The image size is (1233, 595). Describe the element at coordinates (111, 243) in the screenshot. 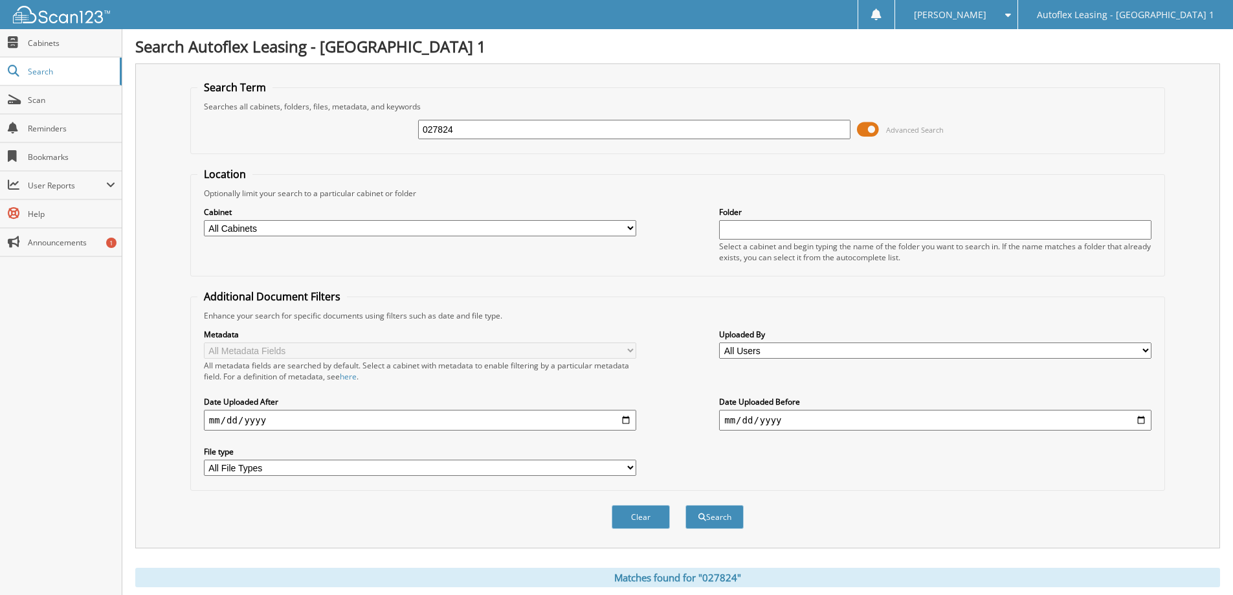

I see `div: 1` at that location.